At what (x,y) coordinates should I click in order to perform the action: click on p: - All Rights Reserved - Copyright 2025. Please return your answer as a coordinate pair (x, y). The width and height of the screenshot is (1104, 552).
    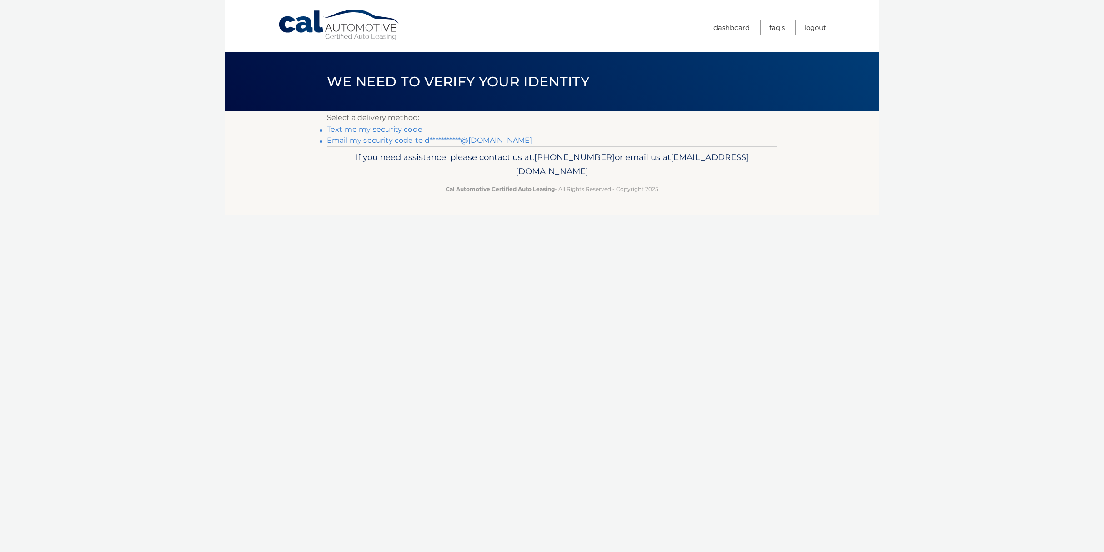
    Looking at the image, I should click on (552, 189).